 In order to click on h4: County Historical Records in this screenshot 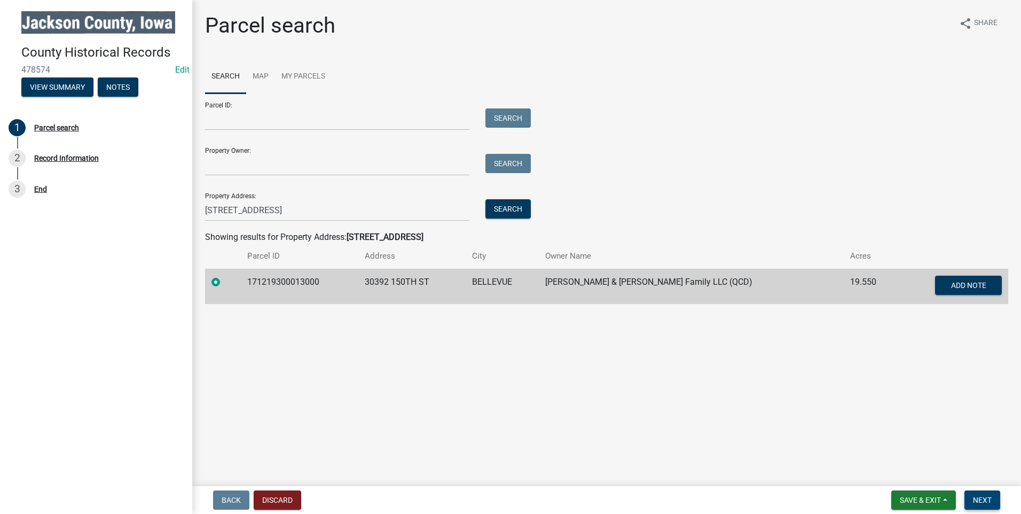, I will do `click(103, 52)`.